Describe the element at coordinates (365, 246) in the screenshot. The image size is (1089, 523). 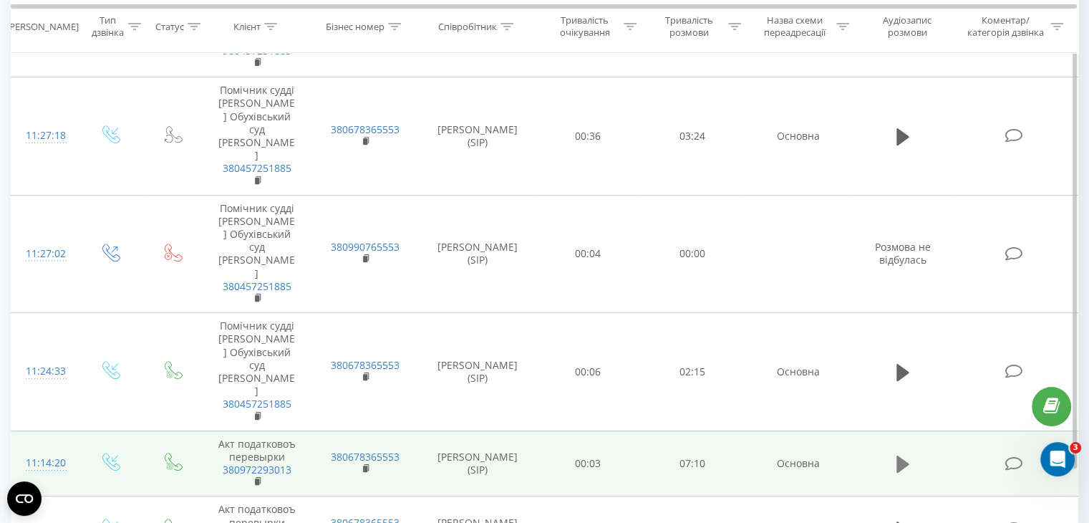
I see `a: 380990765553` at that location.